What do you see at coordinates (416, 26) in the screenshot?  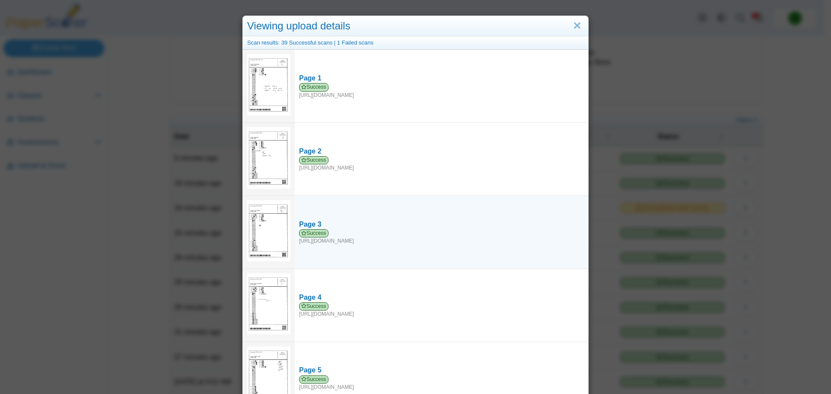 I see `div: Viewing upload details` at bounding box center [416, 26].